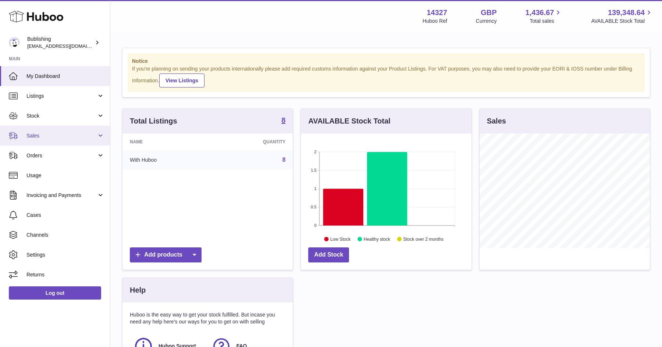 Image resolution: width=662 pixels, height=347 pixels. What do you see at coordinates (65, 235) in the screenshot?
I see `span: Channels` at bounding box center [65, 235].